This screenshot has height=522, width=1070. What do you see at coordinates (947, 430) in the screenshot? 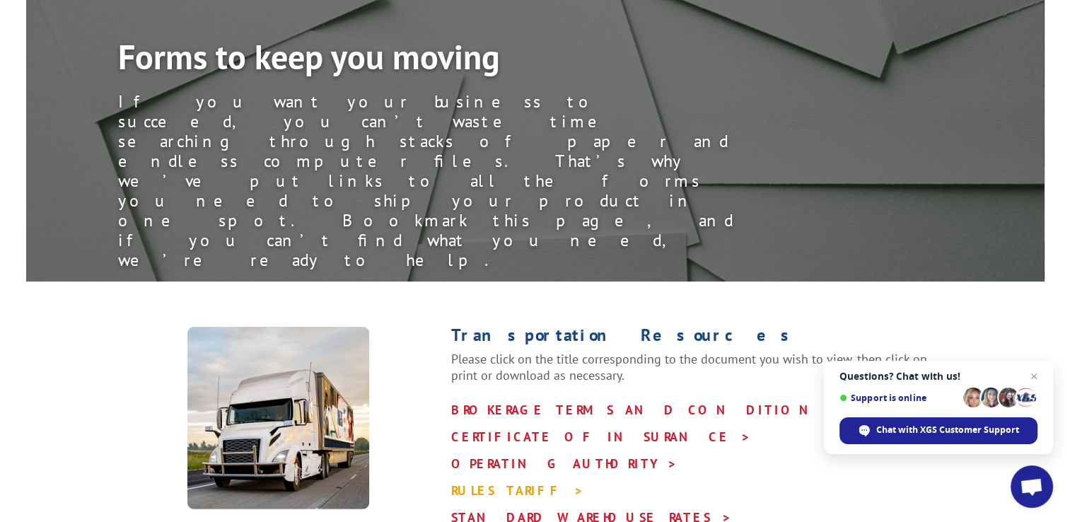
I see `span: Chat with XGS Customer Support` at bounding box center [947, 430].